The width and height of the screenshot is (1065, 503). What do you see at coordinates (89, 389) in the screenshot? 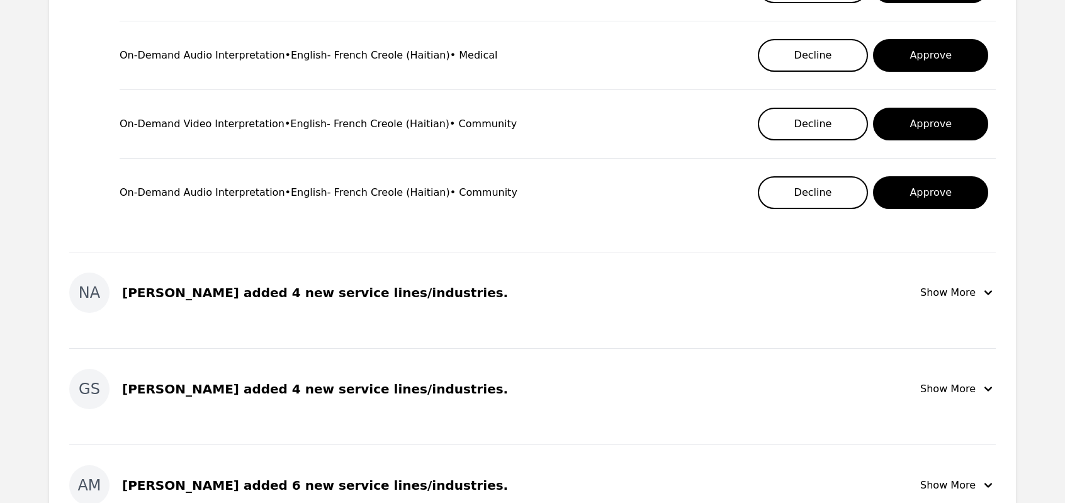
I see `span: GS` at bounding box center [89, 389].